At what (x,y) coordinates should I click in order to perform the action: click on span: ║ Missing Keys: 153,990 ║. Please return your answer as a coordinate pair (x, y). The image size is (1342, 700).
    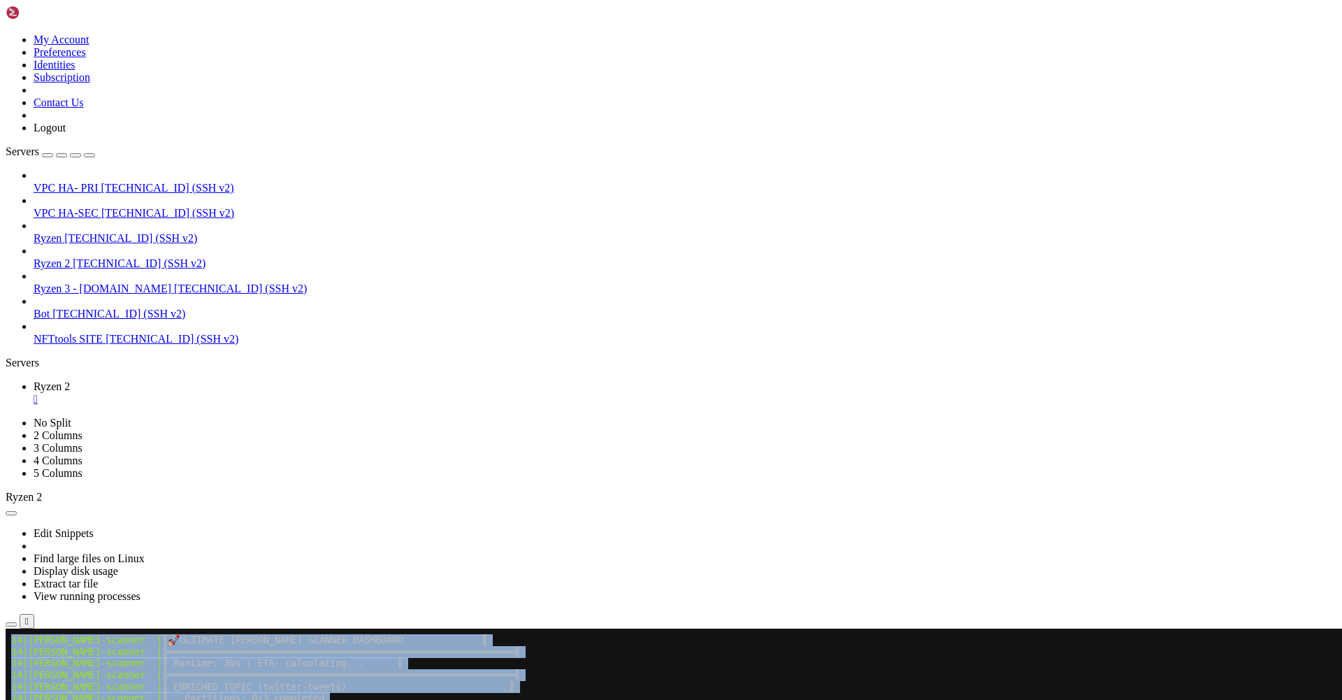
    Looking at the image, I should click on (336, 546).